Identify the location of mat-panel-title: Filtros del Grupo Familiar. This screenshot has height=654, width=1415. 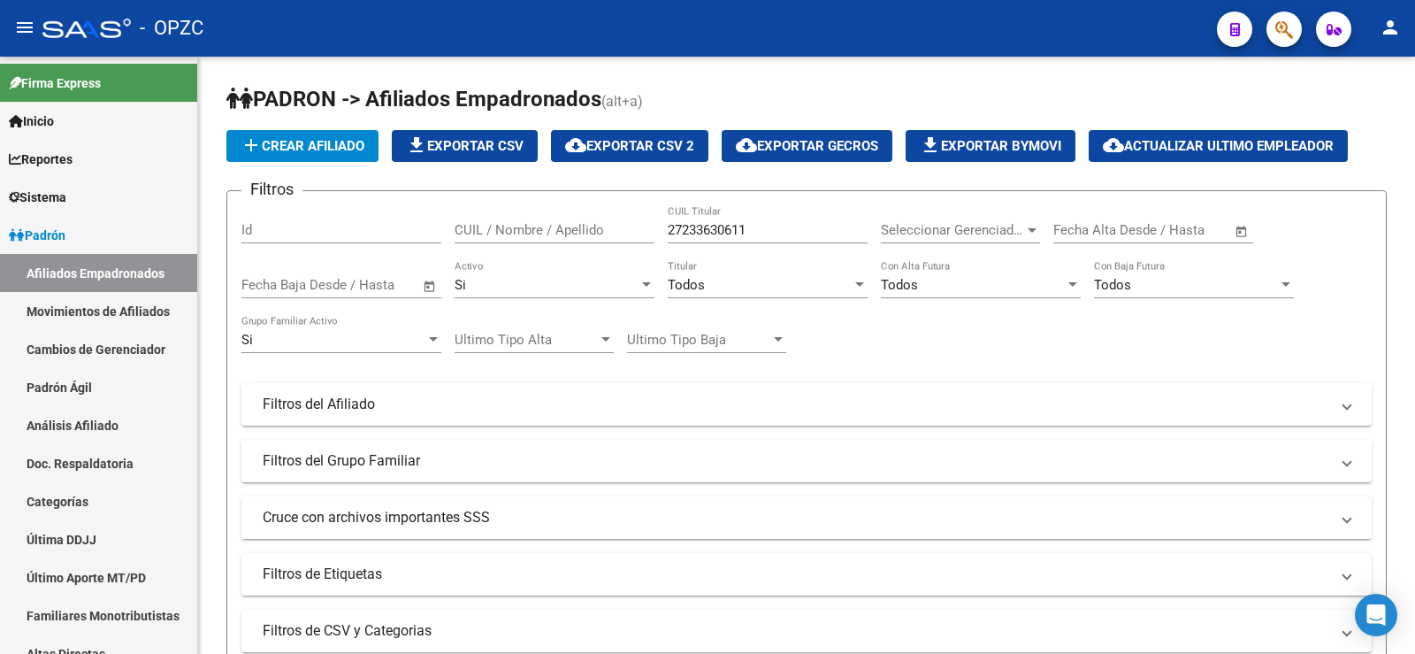
(796, 461).